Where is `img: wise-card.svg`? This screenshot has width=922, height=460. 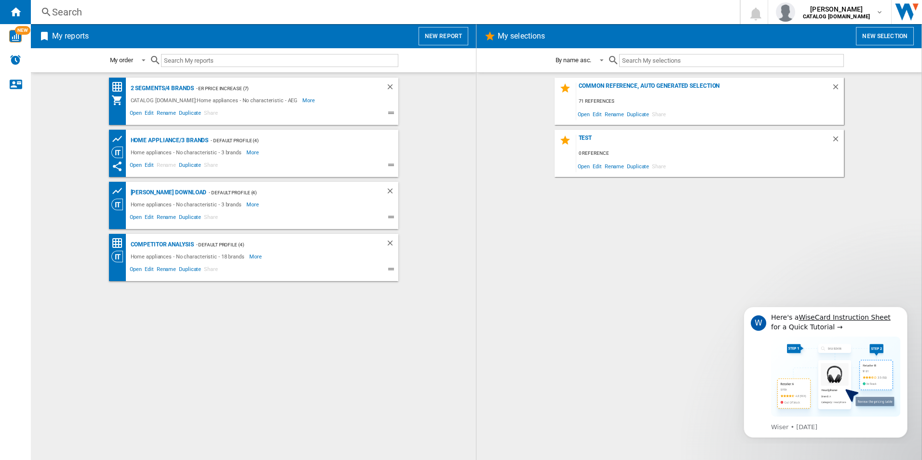
img: wise-card.svg is located at coordinates (15, 36).